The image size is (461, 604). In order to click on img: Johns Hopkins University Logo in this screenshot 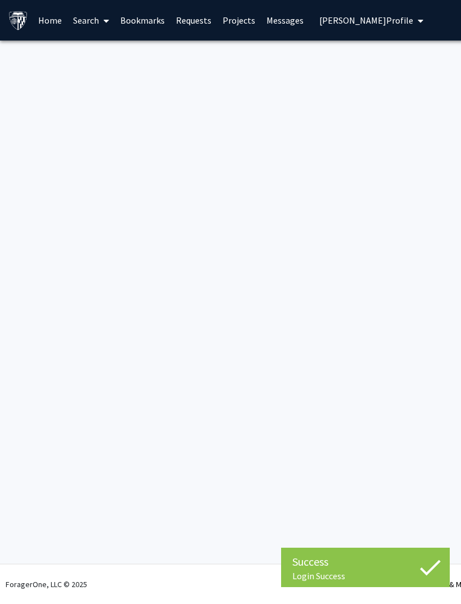, I will do `click(18, 20)`.